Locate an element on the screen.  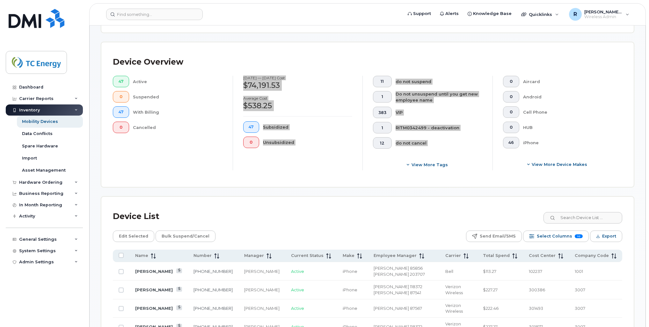
span: Company Code is located at coordinates (591, 256).